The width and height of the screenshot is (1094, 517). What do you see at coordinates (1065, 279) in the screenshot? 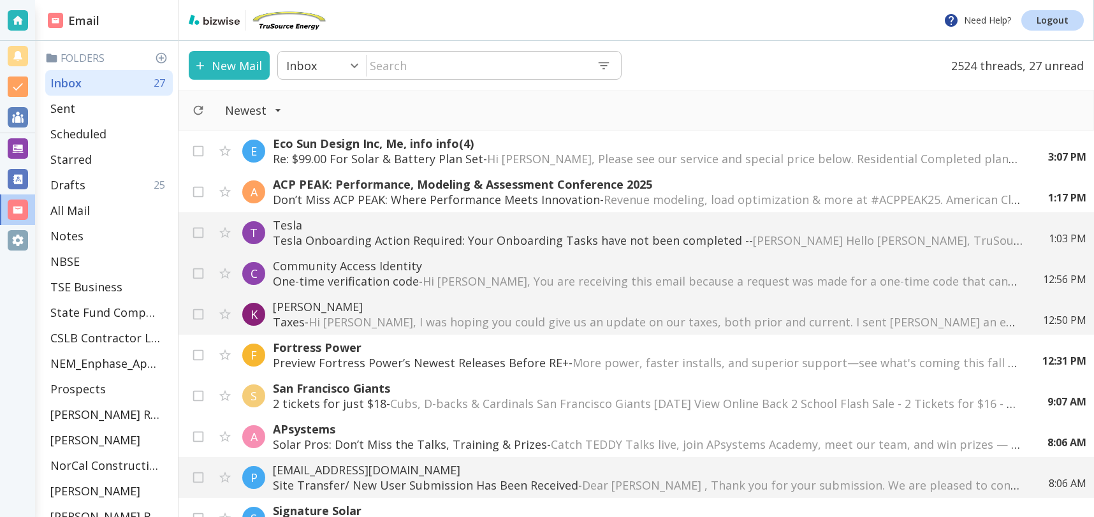
I see `p: 12:56 PM` at bounding box center [1065, 279].